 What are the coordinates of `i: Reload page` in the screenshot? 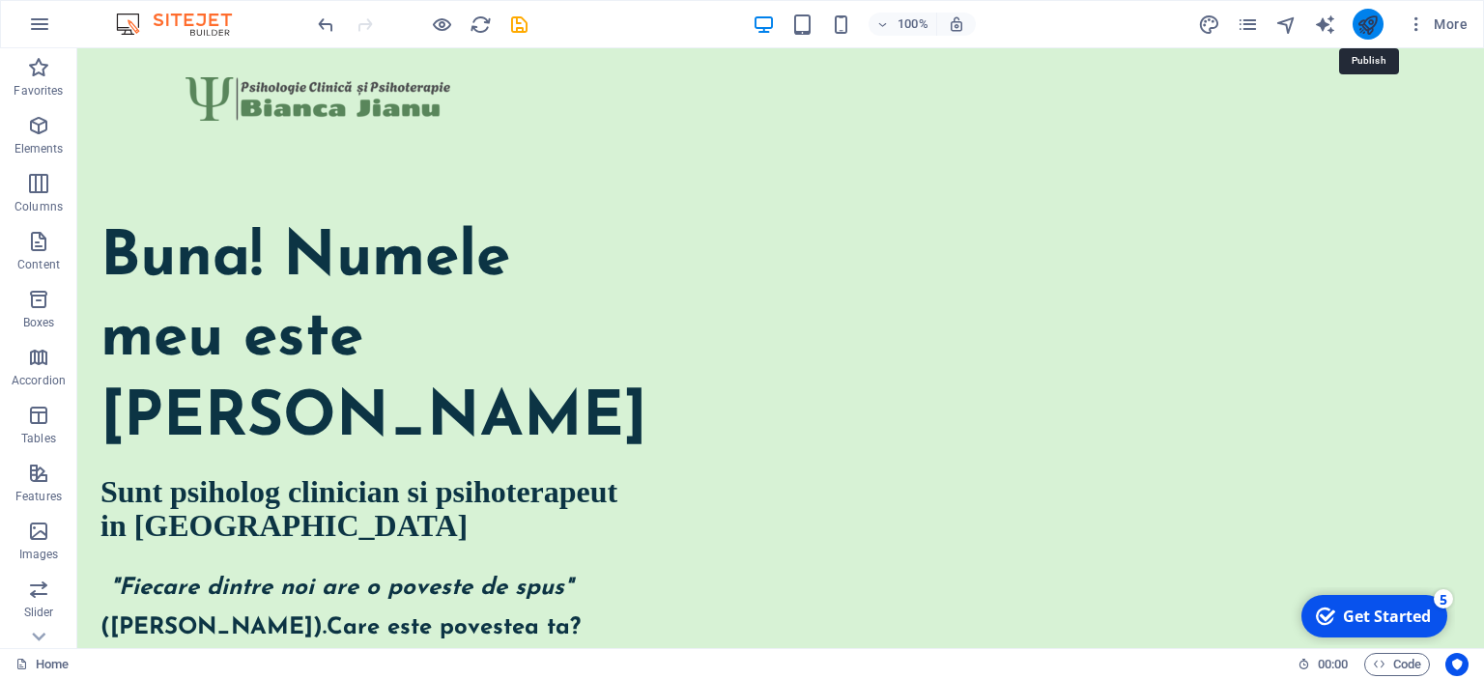 It's located at (480, 24).